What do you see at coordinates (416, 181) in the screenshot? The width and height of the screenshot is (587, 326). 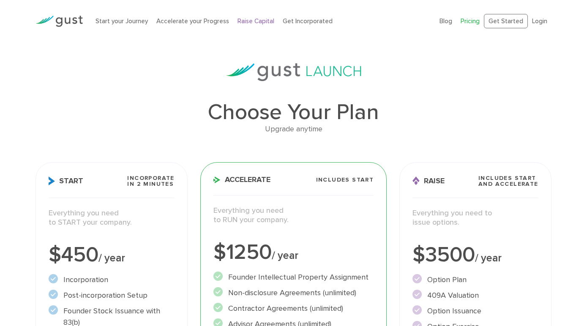 I see `img: Raise Icon` at bounding box center [416, 181].